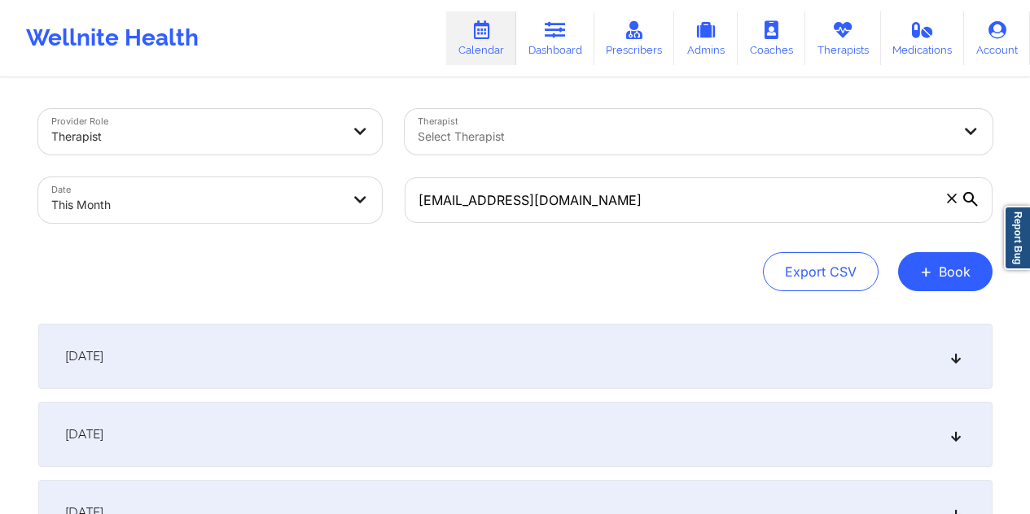  What do you see at coordinates (706, 38) in the screenshot?
I see `a: Admins` at bounding box center [706, 38].